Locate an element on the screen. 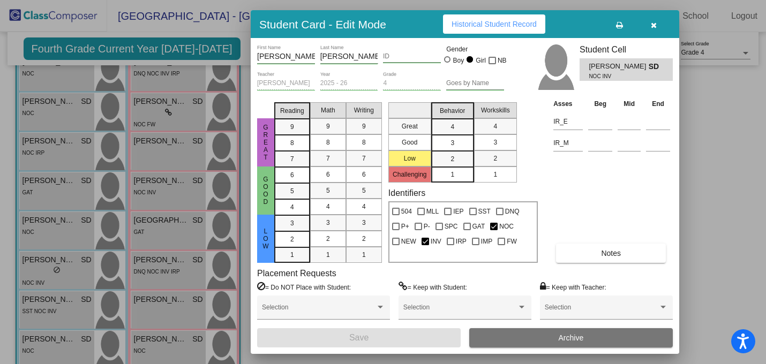 This screenshot has height=364, width=766. h3: Student Cell is located at coordinates (626, 49).